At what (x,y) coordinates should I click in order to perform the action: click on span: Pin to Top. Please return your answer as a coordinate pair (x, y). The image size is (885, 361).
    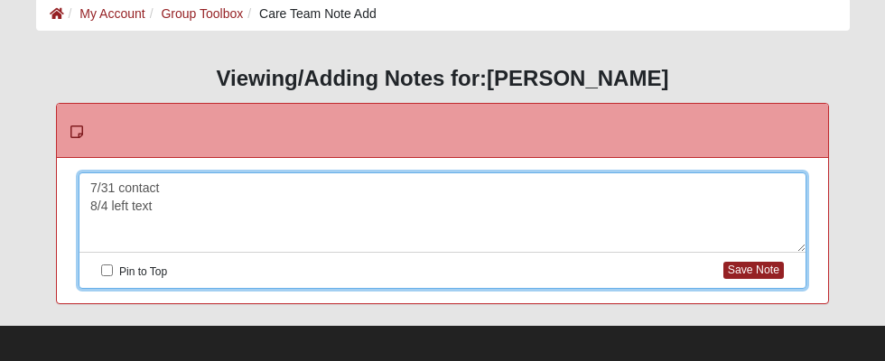
    Looking at the image, I should click on (143, 272).